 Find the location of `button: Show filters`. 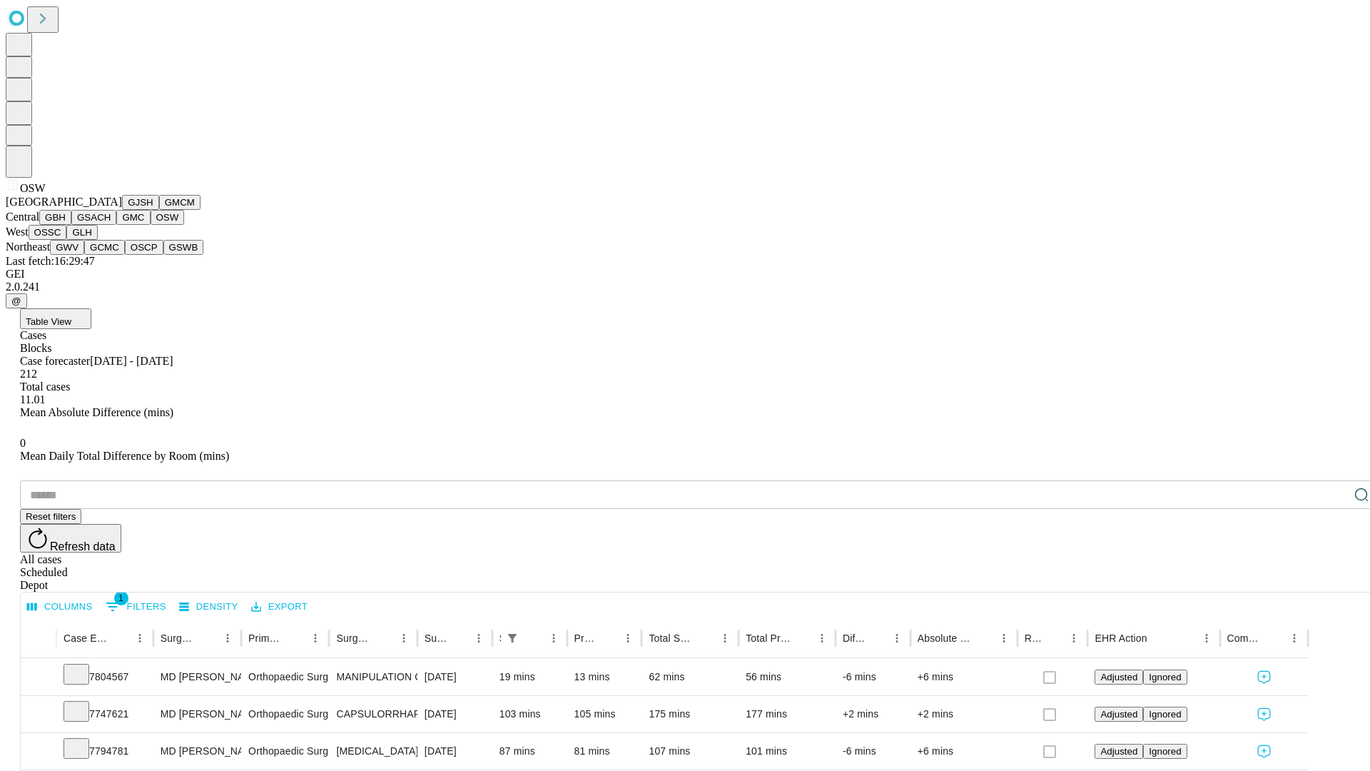

button: Show filters is located at coordinates (512, 638).